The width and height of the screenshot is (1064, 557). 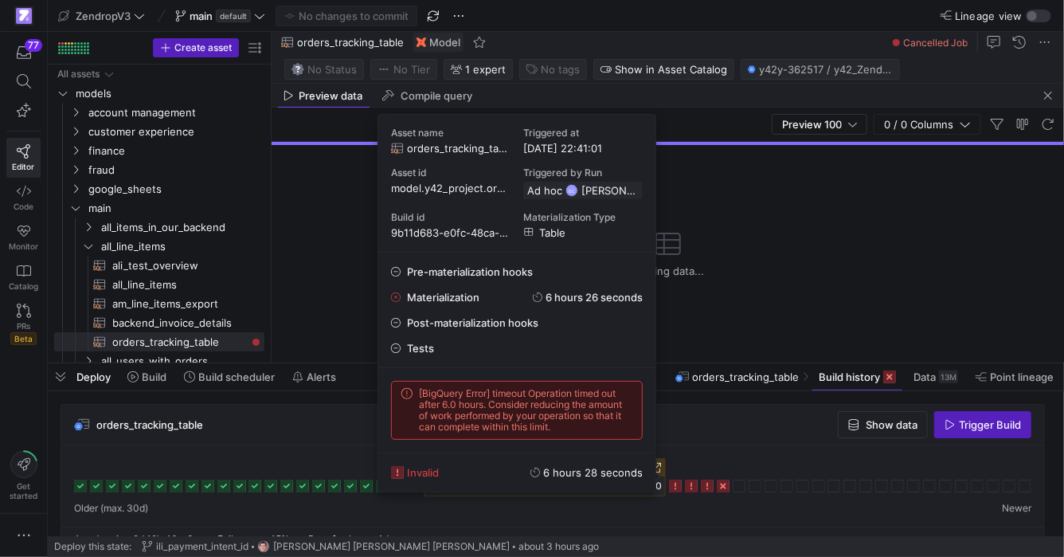 I want to click on button: Getstarted, so click(x=23, y=475).